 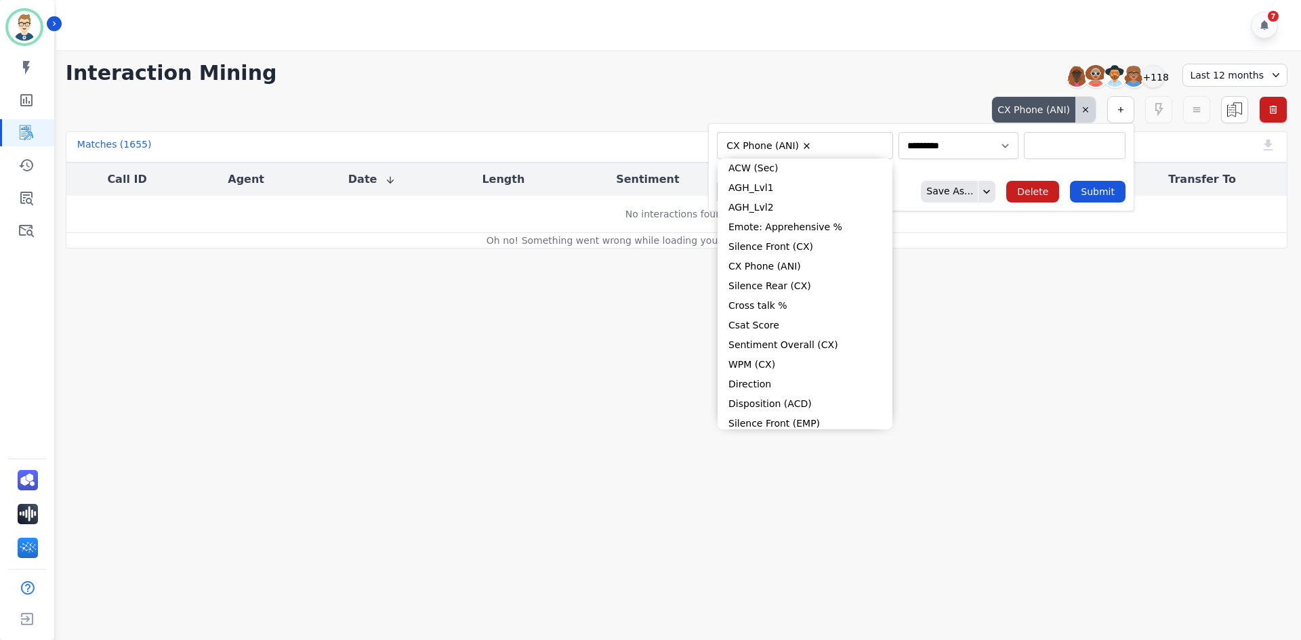 I want to click on li: AGH_Lvl1, so click(x=805, y=188).